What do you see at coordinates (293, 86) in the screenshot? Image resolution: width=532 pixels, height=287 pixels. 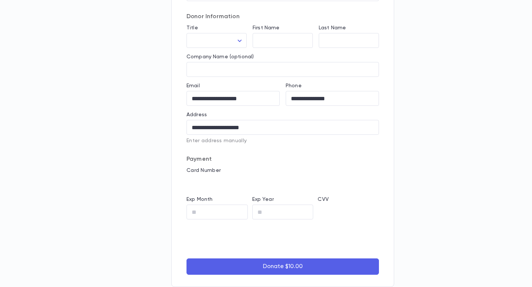 I see `label: Phone` at bounding box center [293, 86].